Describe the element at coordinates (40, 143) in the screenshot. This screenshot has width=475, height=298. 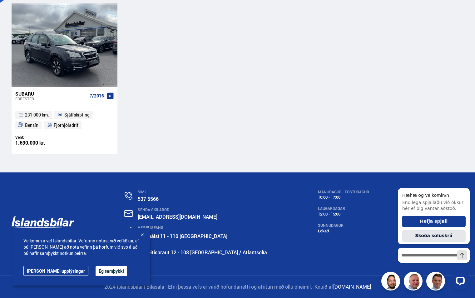
I see `div: 1.690.000 kr.` at that location.